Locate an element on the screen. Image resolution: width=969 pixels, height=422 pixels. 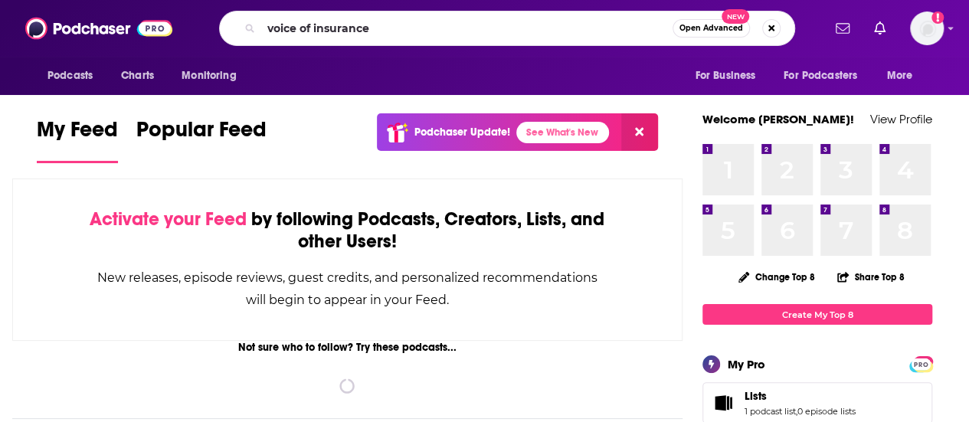
span: Activate your Feed is located at coordinates (168, 219).